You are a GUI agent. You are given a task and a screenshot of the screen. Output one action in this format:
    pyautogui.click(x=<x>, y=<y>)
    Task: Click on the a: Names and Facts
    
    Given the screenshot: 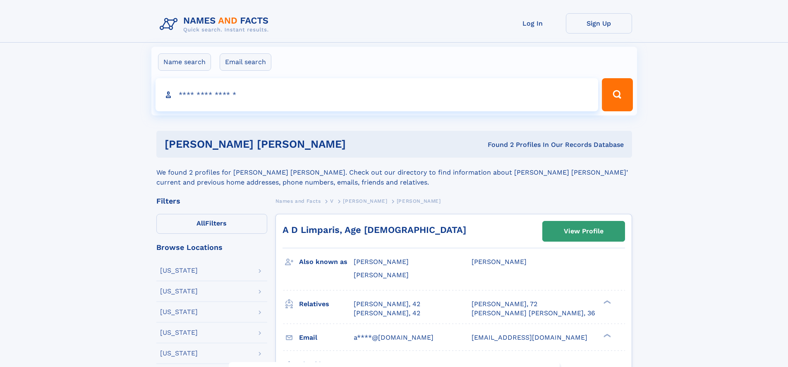 What is the action you would take?
    pyautogui.click(x=298, y=201)
    